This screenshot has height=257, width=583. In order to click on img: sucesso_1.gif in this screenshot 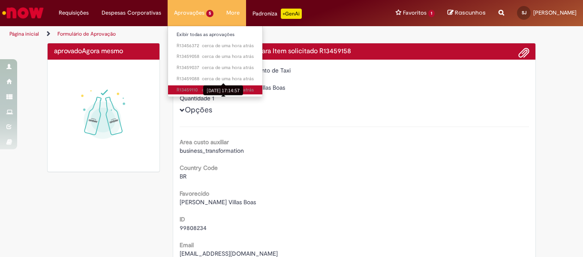, I will do `click(103, 115)`.